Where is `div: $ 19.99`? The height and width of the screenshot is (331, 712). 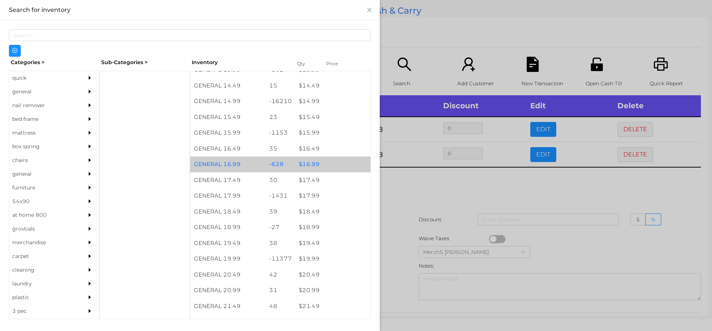
div: $ 19.99 is located at coordinates (332, 259).